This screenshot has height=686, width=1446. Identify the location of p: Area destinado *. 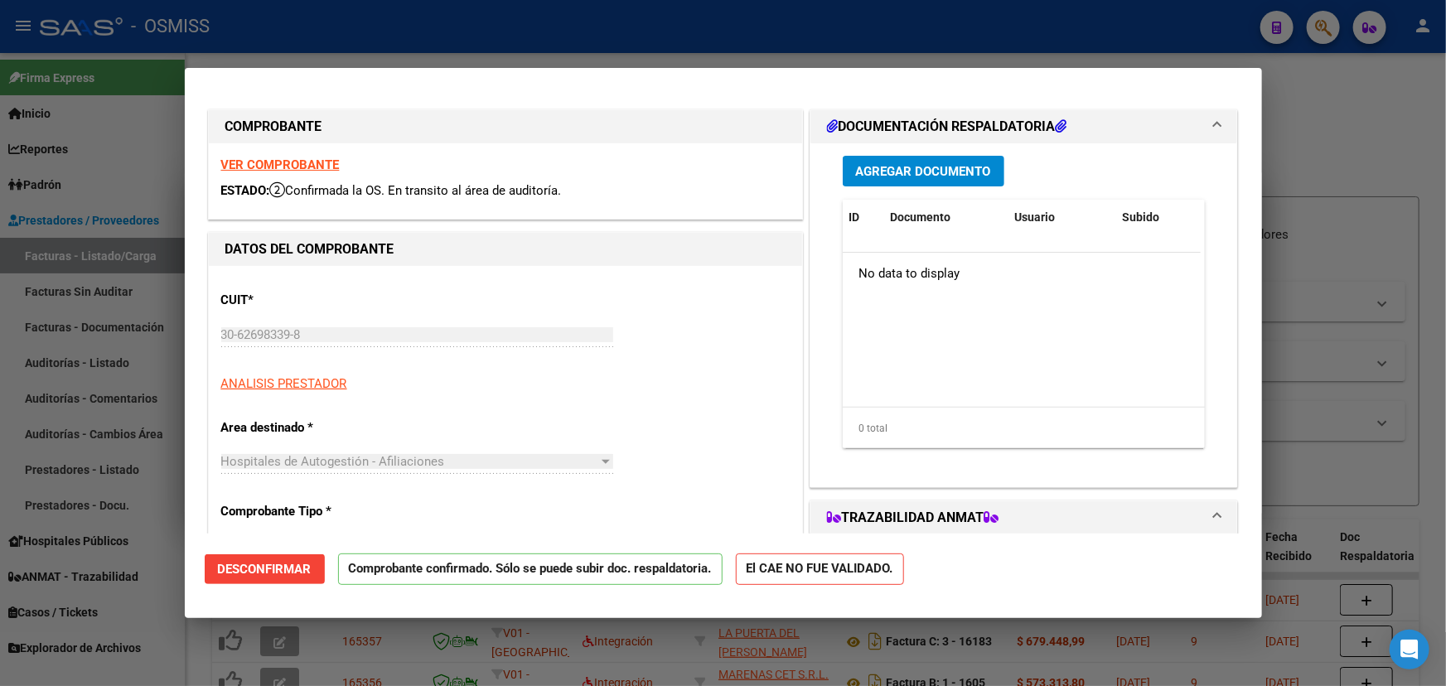
(307, 428).